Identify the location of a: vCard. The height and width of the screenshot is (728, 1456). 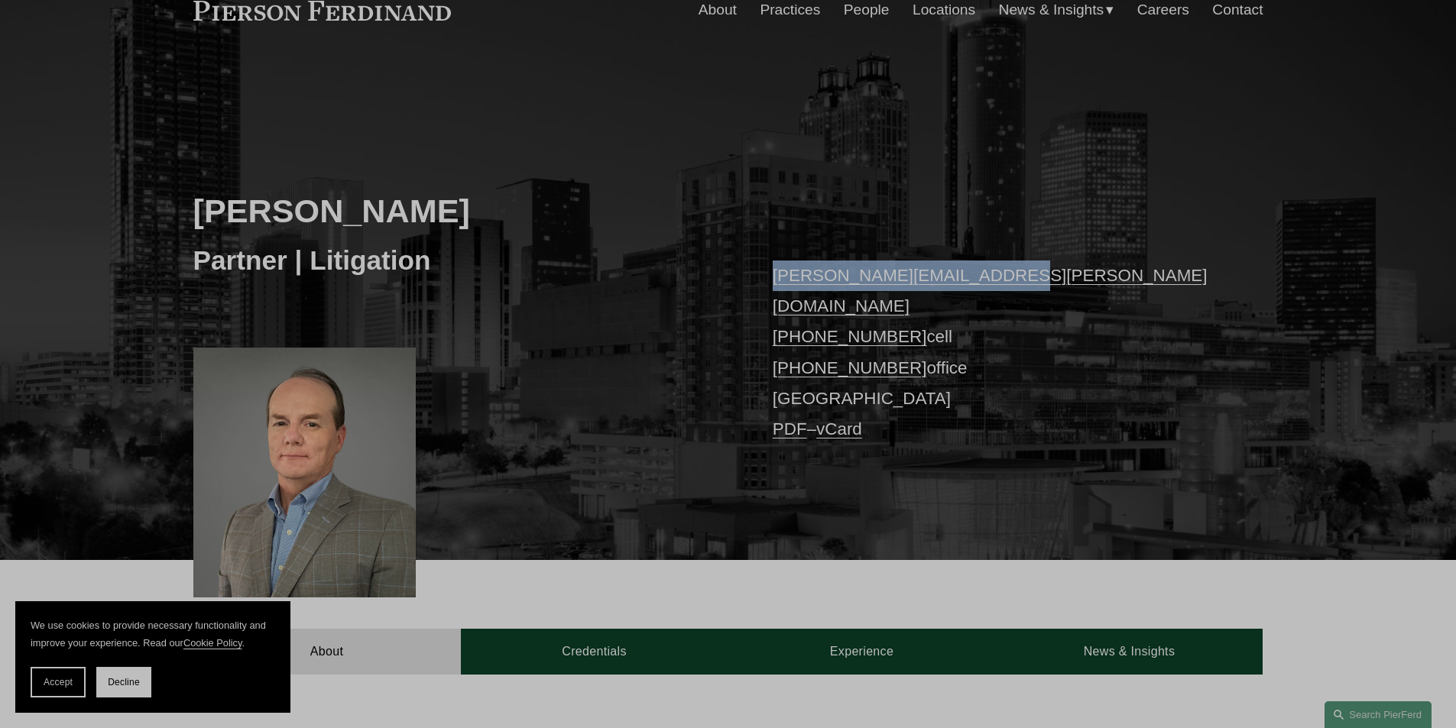
(839, 429).